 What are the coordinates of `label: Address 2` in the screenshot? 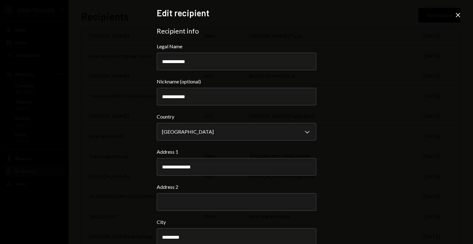 It's located at (237, 187).